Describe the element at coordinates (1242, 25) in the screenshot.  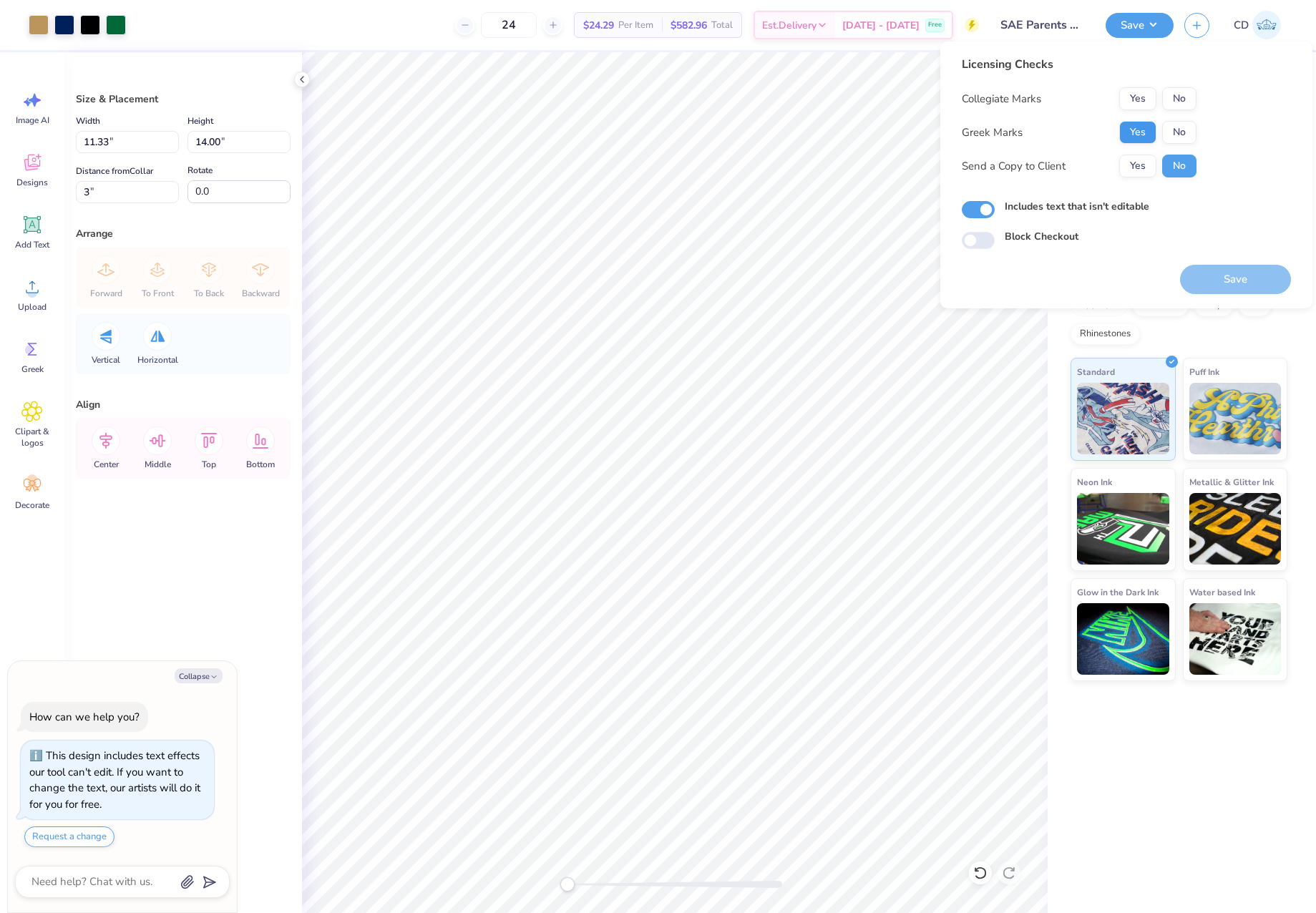
I see `span: CD` at that location.